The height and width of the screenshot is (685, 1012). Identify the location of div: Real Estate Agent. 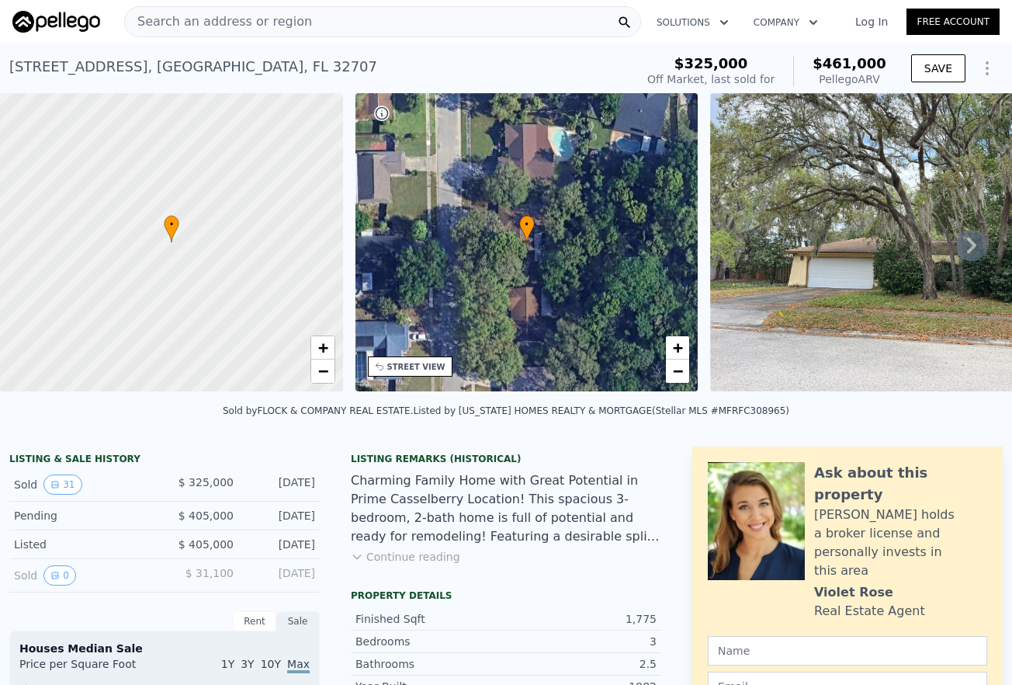
(869, 611).